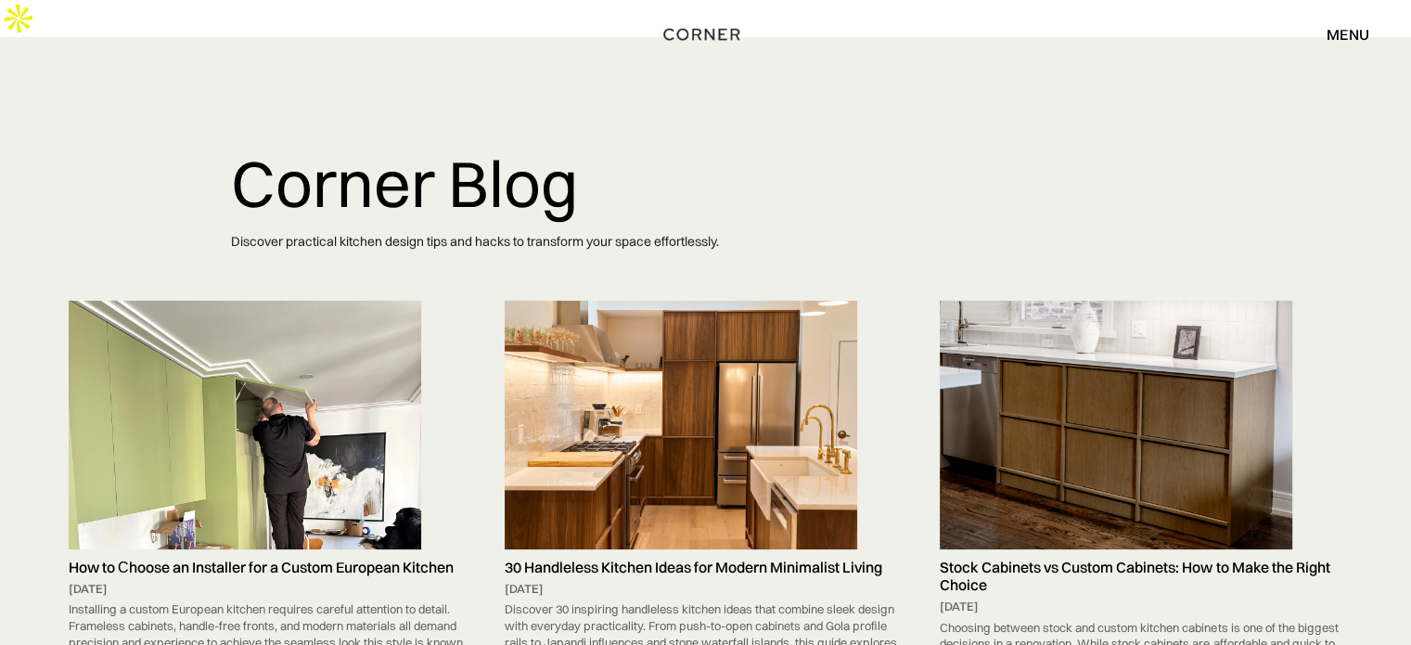  I want to click on h5: Stock Cabinets vs Custom Cabinets: How to Make the Right Choice, so click(1141, 576).